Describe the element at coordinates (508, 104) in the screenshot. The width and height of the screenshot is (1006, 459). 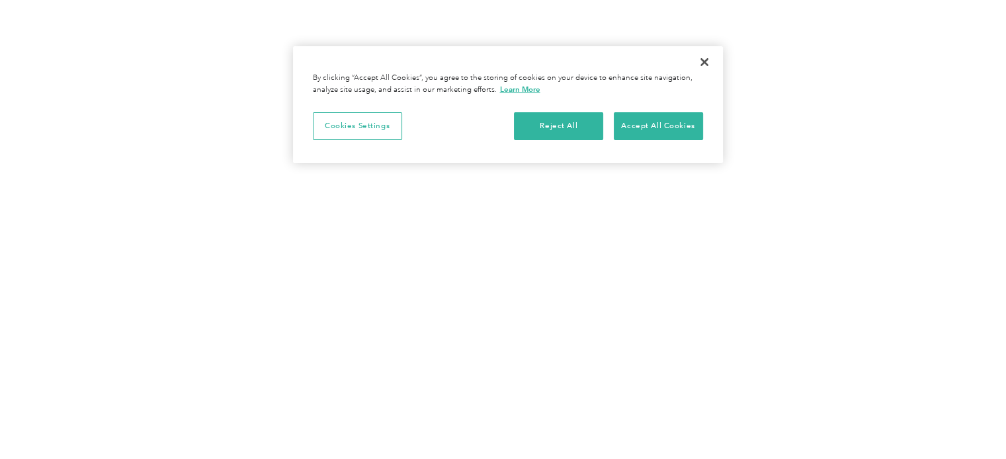
I see `div: Privacy` at that location.